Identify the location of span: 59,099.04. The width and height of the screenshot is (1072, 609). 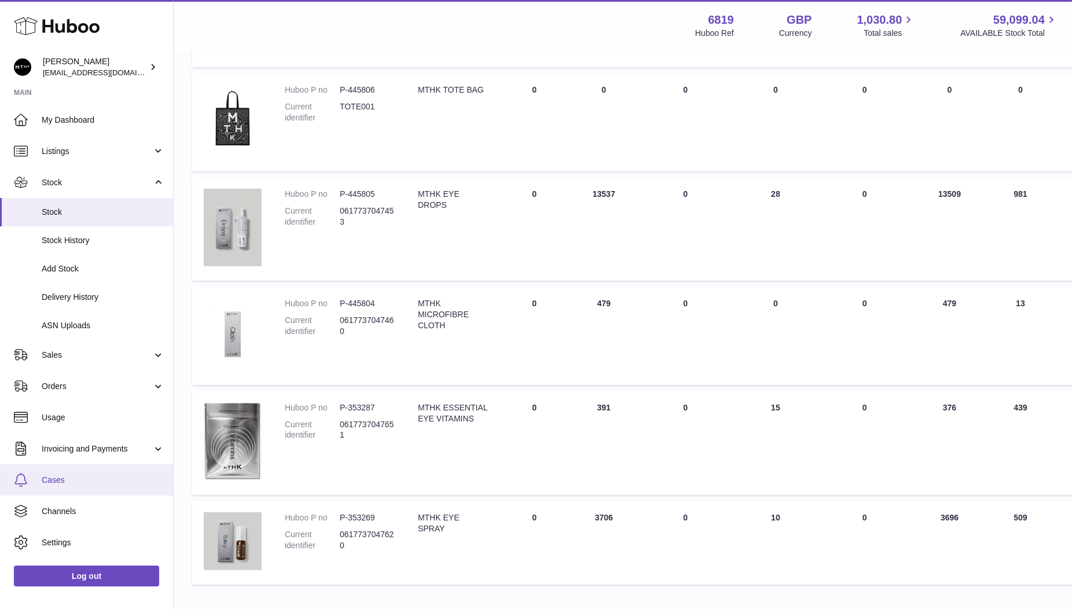
(1019, 20).